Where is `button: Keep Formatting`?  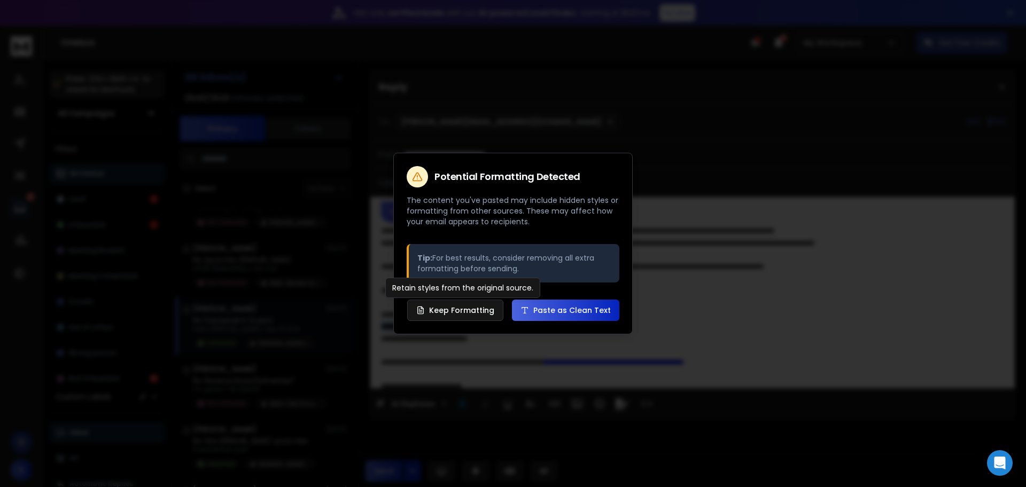 button: Keep Formatting is located at coordinates (455, 310).